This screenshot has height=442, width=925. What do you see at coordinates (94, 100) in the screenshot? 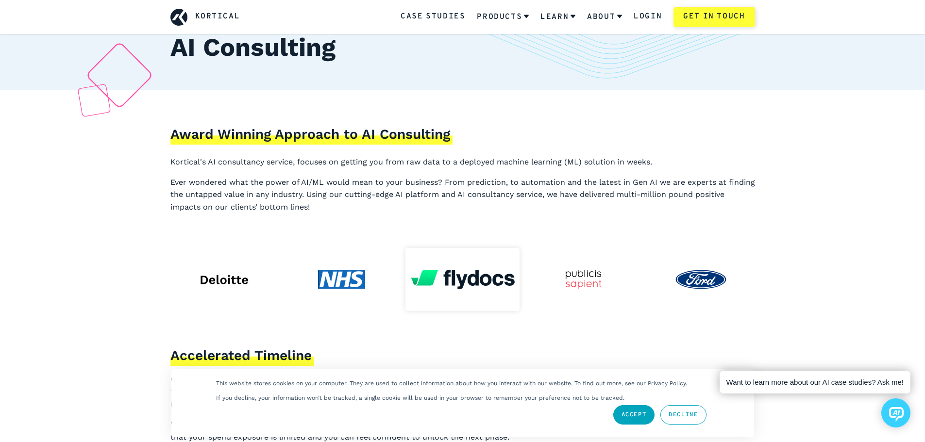
I see `img: background diamond pattern empty small` at bounding box center [94, 100].